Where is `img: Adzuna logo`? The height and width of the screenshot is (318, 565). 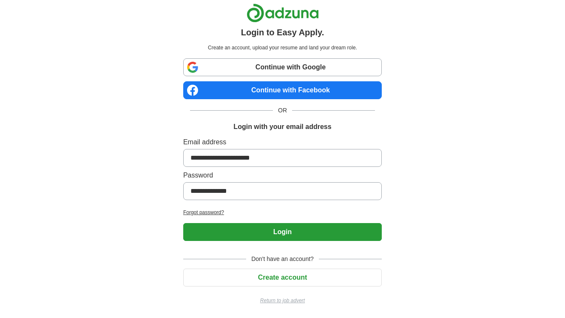
img: Adzuna logo is located at coordinates (283, 13).